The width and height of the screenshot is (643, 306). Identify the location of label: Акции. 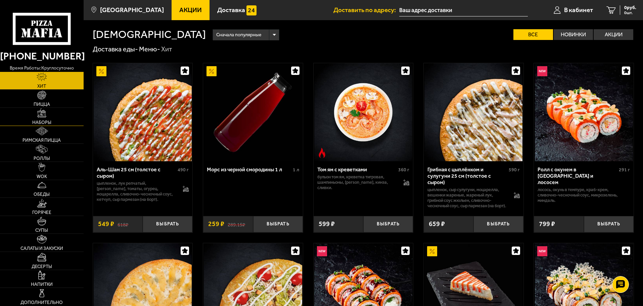
(614, 35).